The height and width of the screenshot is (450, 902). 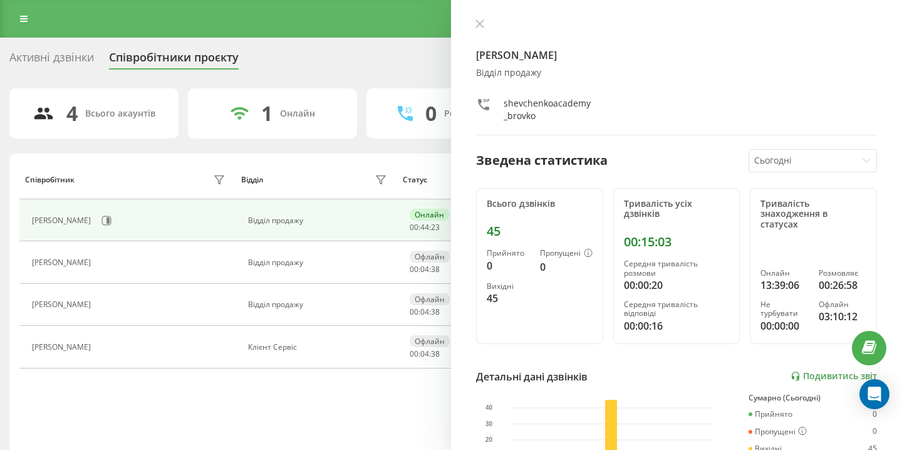 What do you see at coordinates (834, 376) in the screenshot?
I see `a: Подивитись звіт` at bounding box center [834, 376].